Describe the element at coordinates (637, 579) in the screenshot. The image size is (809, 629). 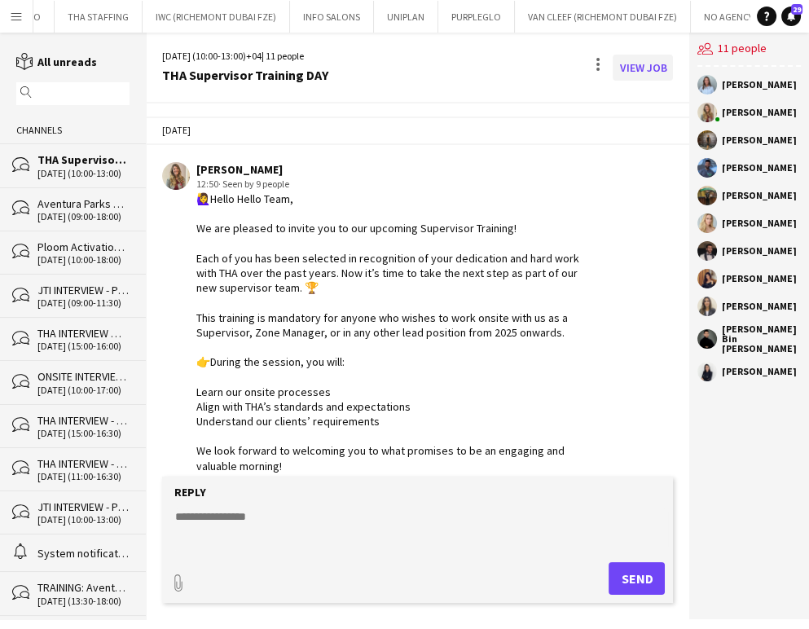
I see `button: Send` at that location.